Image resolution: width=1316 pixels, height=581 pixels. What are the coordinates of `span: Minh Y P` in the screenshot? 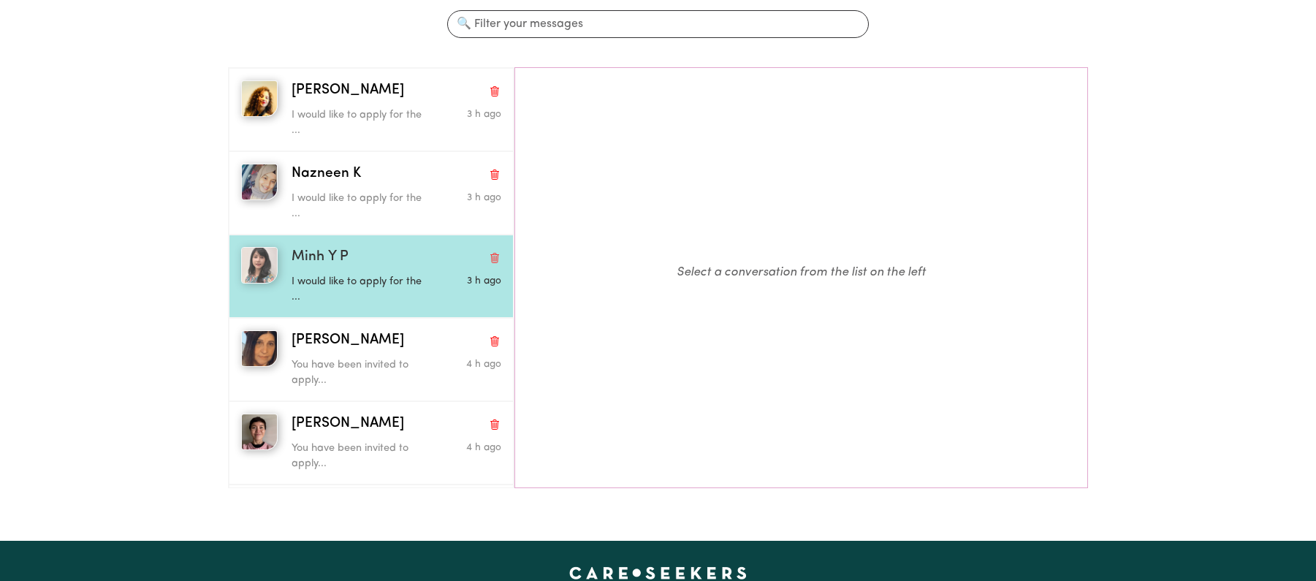 It's located at (320, 257).